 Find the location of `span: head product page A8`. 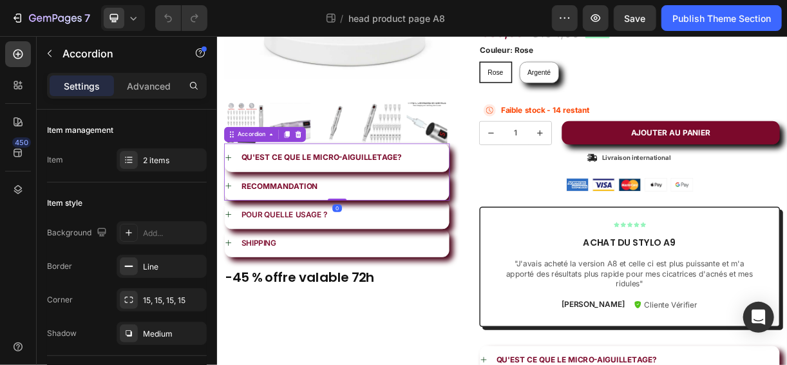

span: head product page A8 is located at coordinates (397, 18).